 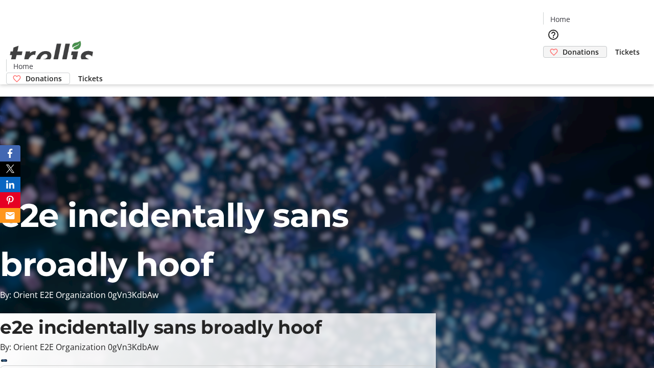 I want to click on img: Orient E2E Organization 0gVn3KdbAw's Logo, so click(x=52, y=55).